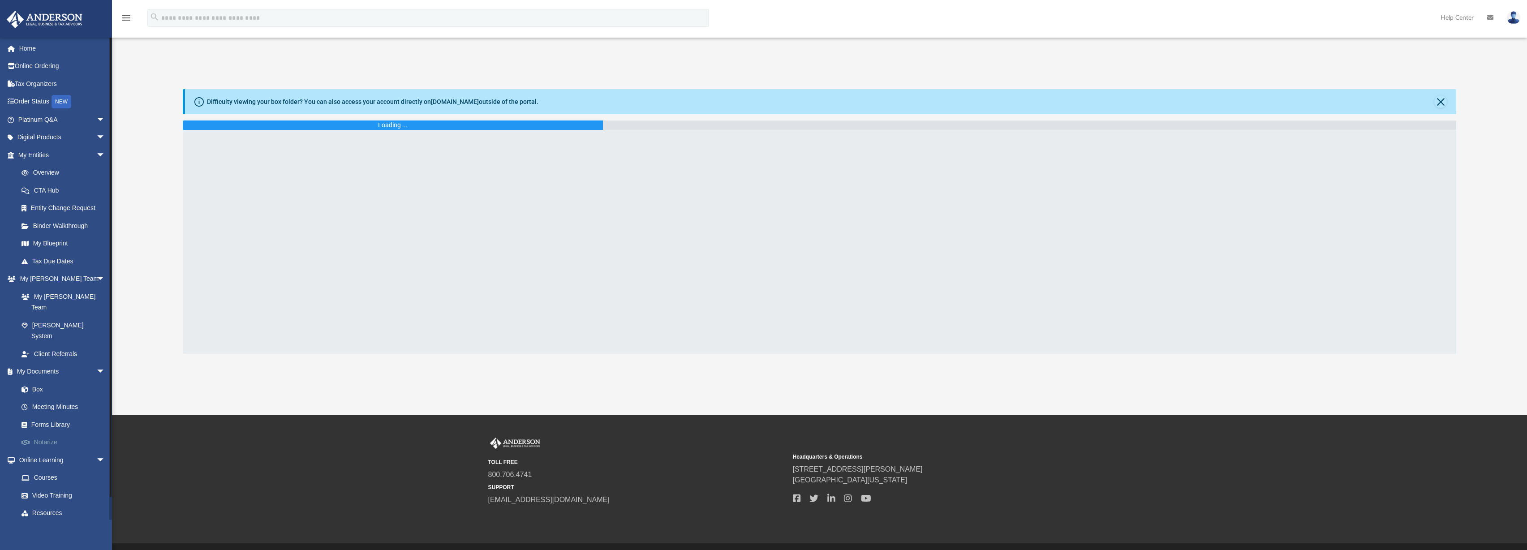 This screenshot has height=550, width=1527. What do you see at coordinates (62, 102) in the screenshot?
I see `a: Order StatusNEW` at bounding box center [62, 102].